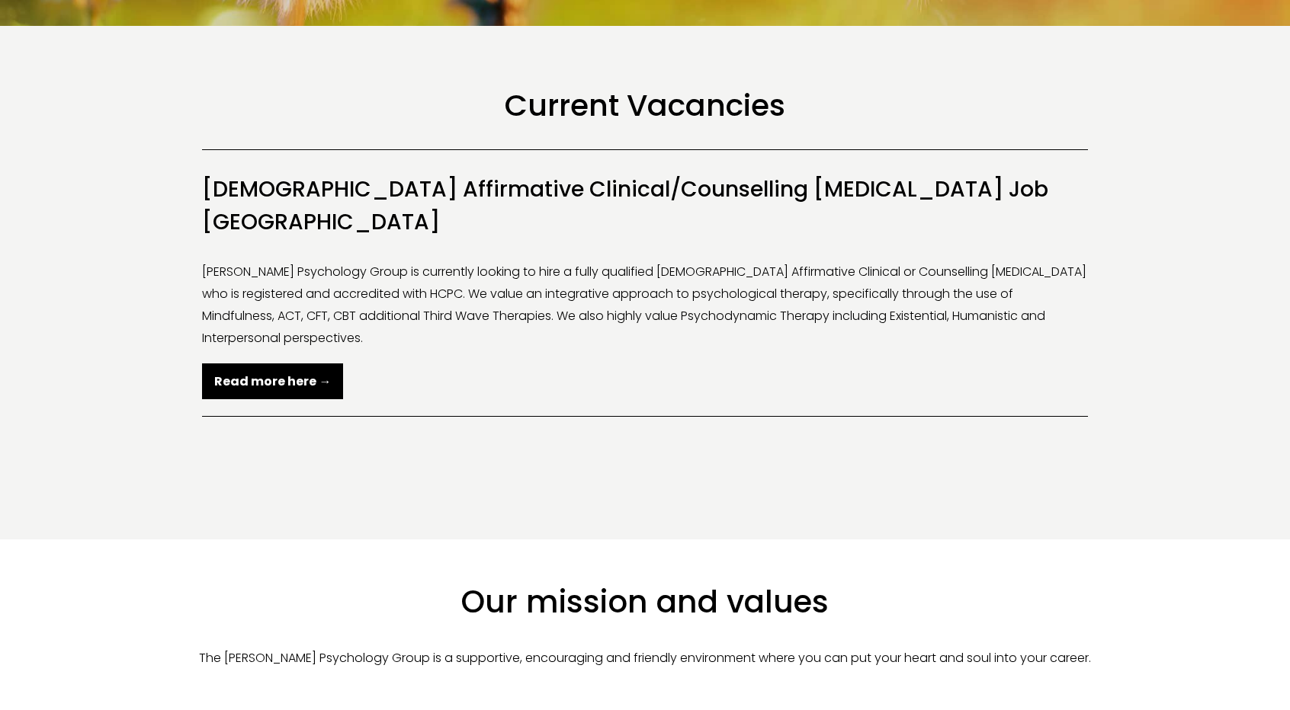 The width and height of the screenshot is (1290, 710). I want to click on h1: Current Vacancies, so click(644, 105).